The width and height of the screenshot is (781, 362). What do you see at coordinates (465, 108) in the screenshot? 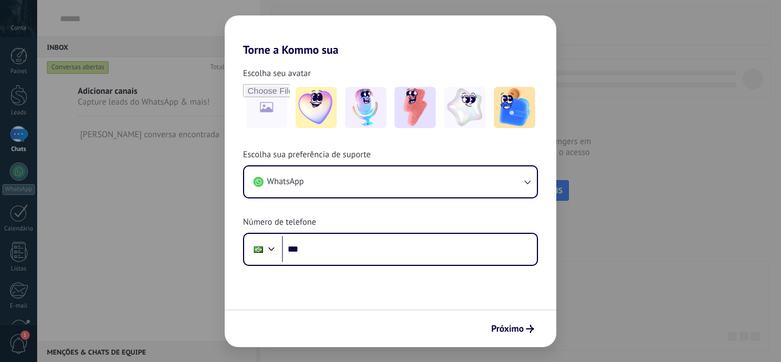
I see `img: -4.jpeg` at bounding box center [465, 108].